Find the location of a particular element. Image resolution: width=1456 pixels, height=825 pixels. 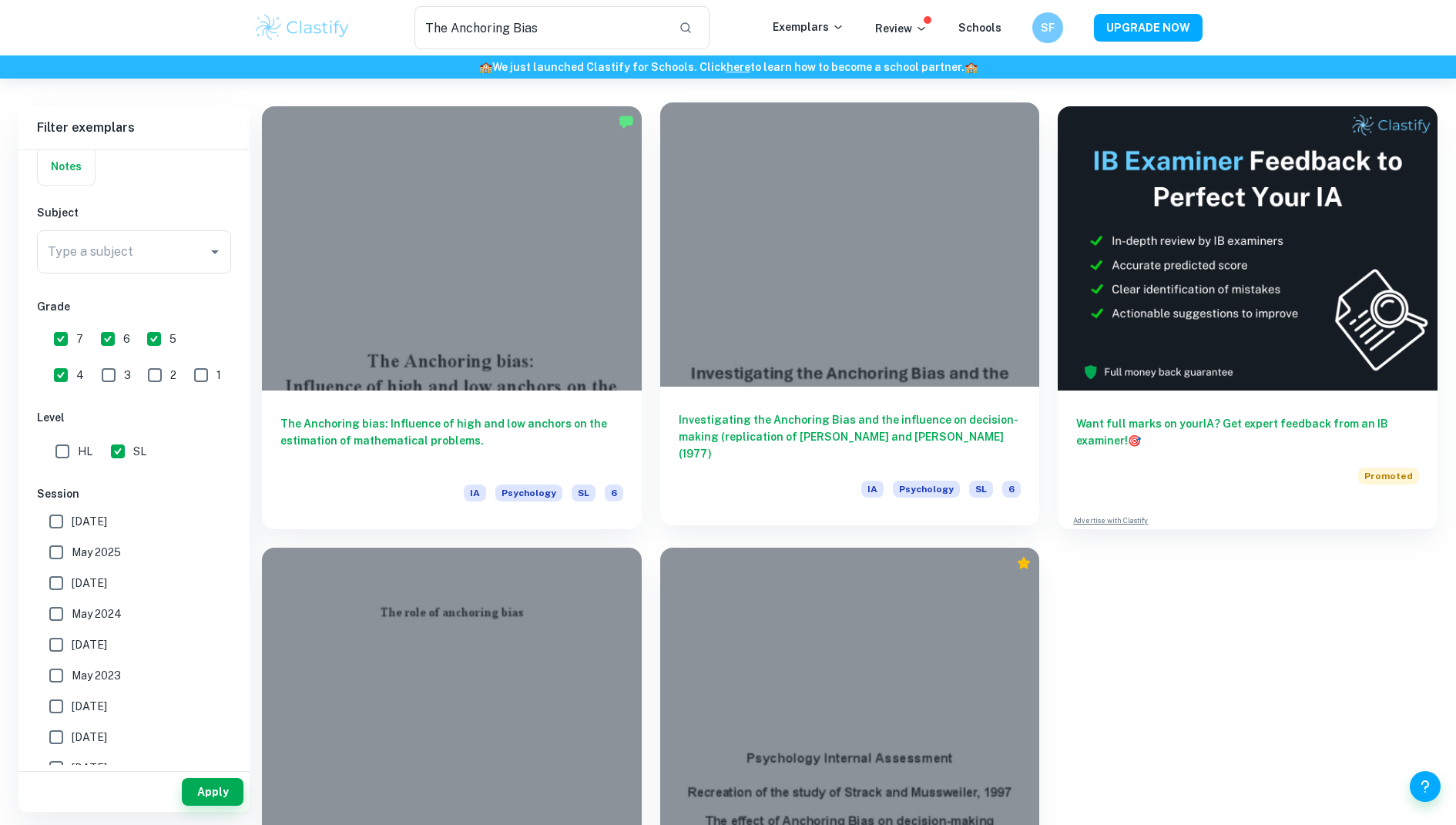

span: May 2025 is located at coordinates (96, 552).